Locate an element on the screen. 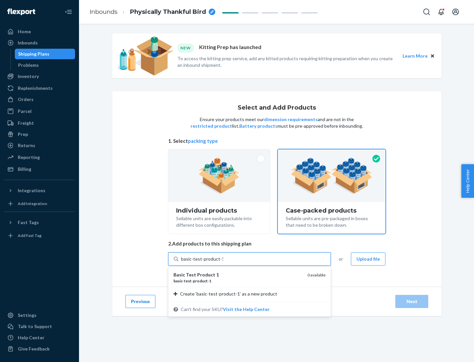 This screenshot has width=474, height=362. button: Integrations is located at coordinates (39, 190).